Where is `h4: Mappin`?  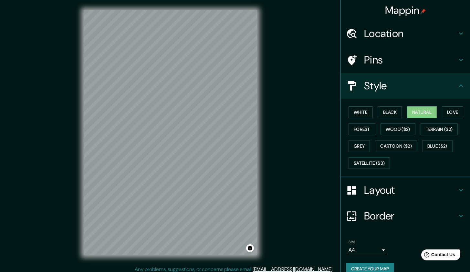 h4: Mappin is located at coordinates (405, 10).